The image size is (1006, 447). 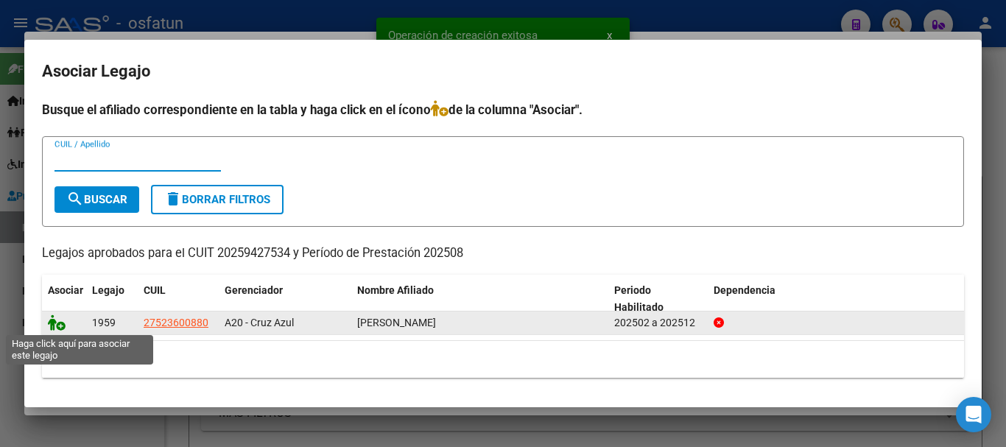 What do you see at coordinates (744, 290) in the screenshot?
I see `span: Dependencia` at bounding box center [744, 290].